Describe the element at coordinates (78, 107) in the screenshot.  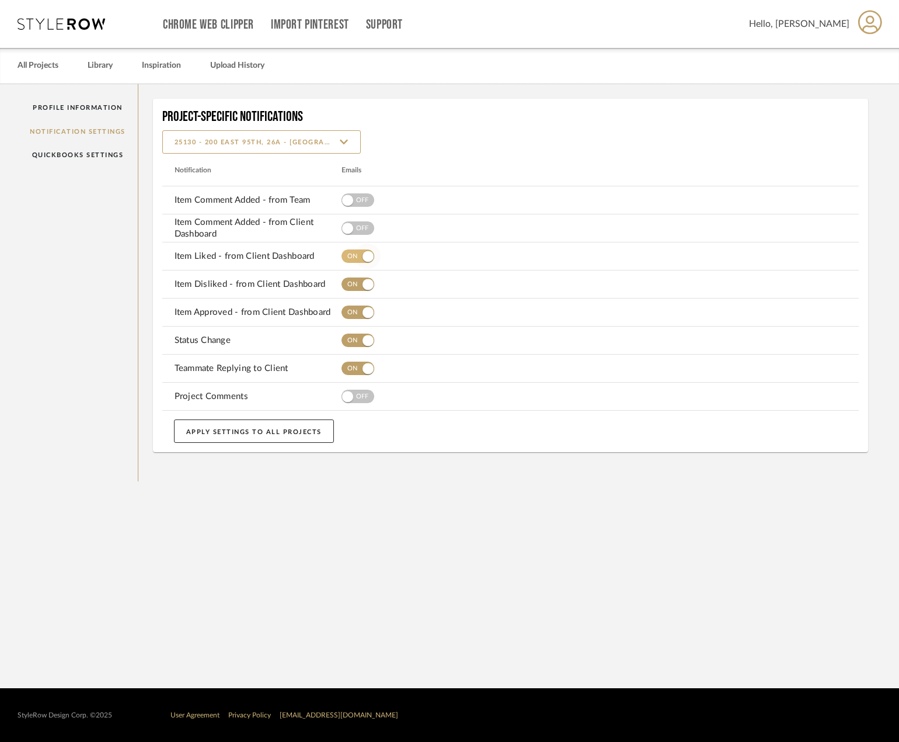
I see `a: Profile Information` at that location.